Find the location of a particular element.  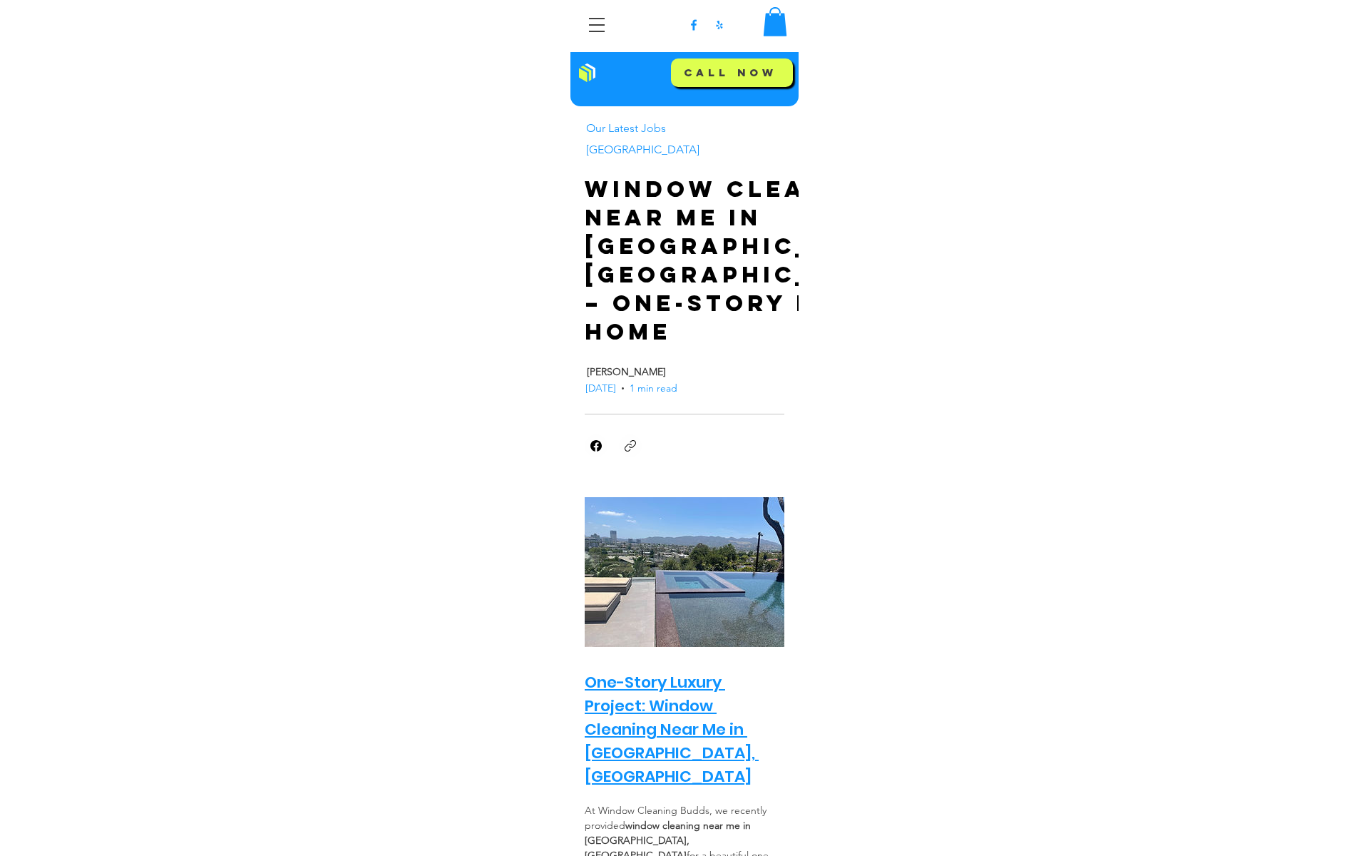

button: Hakob Papikyan is located at coordinates (673, 372).